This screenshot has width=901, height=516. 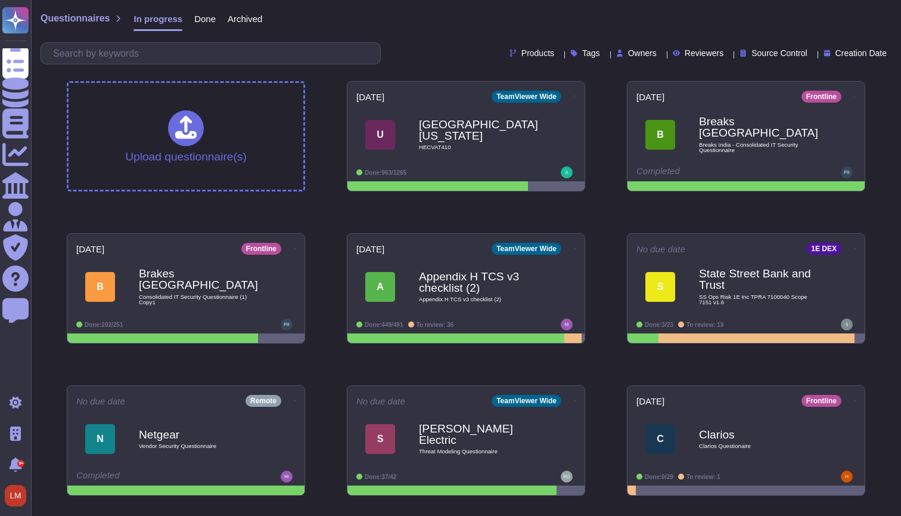 What do you see at coordinates (759, 147) in the screenshot?
I see `span: Breaks India - Consolidated IT Security Questionnaire` at bounding box center [759, 147].